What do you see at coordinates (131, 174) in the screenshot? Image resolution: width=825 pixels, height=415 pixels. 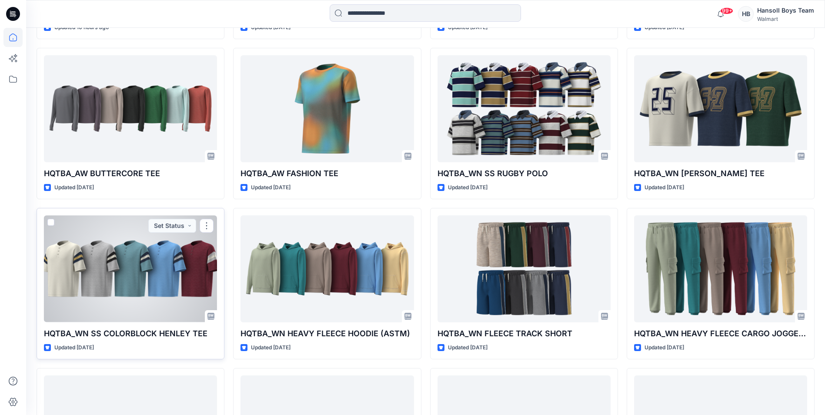 I see `p: HQTBA_AW BUTTERCORE TEE` at bounding box center [131, 174].